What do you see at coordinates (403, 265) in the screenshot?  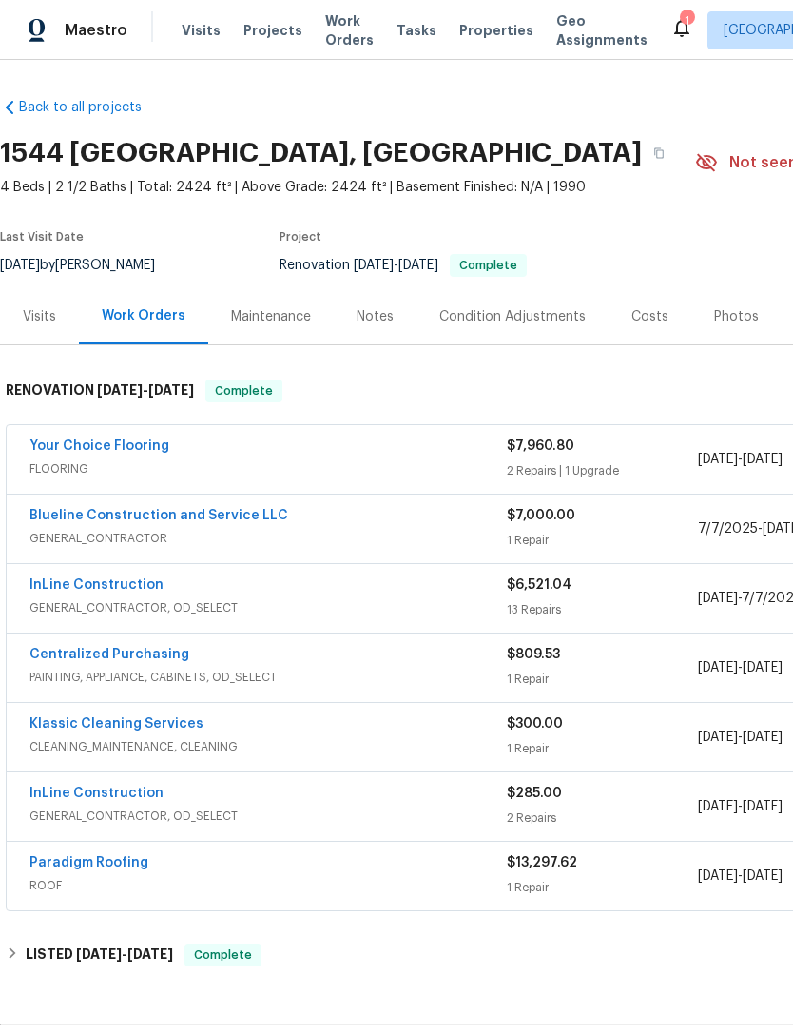 I see `span: Renovation` at bounding box center [403, 265].